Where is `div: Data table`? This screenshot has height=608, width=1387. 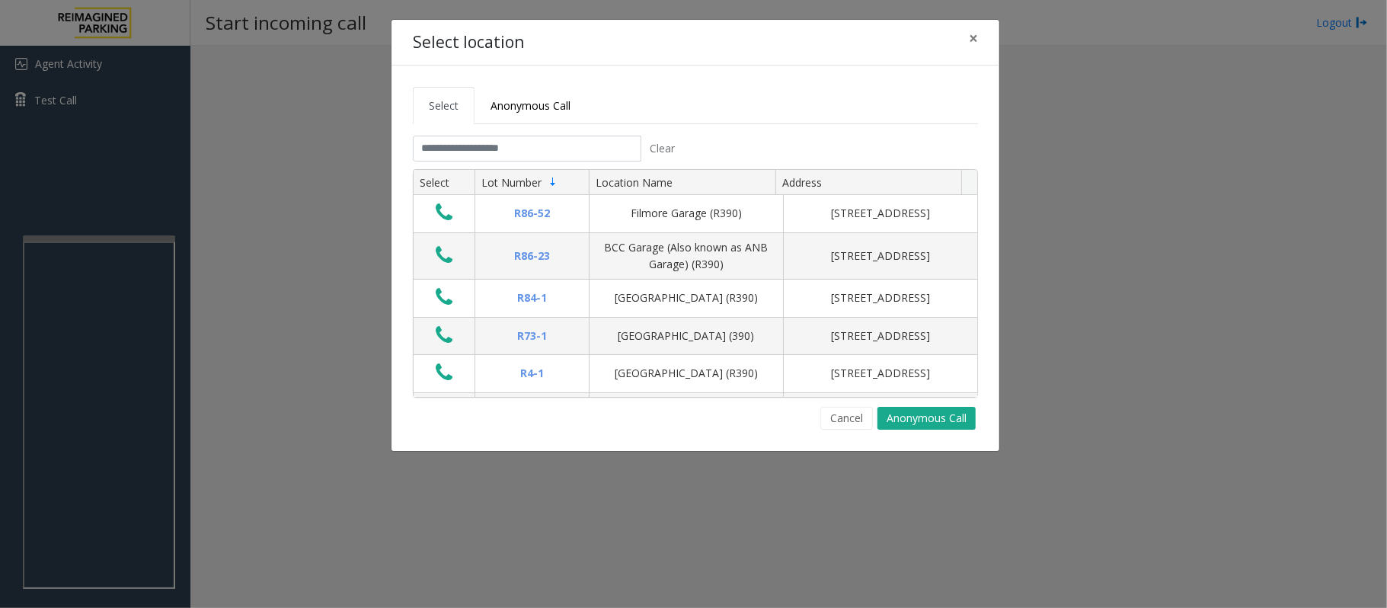 div: Data table is located at coordinates (695, 283).